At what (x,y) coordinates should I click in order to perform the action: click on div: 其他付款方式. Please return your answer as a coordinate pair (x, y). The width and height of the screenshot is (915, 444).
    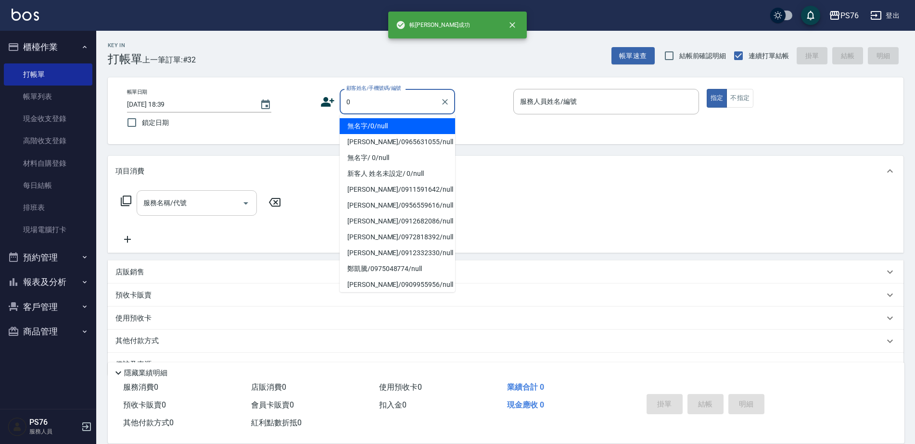
    Looking at the image, I should click on (505, 341).